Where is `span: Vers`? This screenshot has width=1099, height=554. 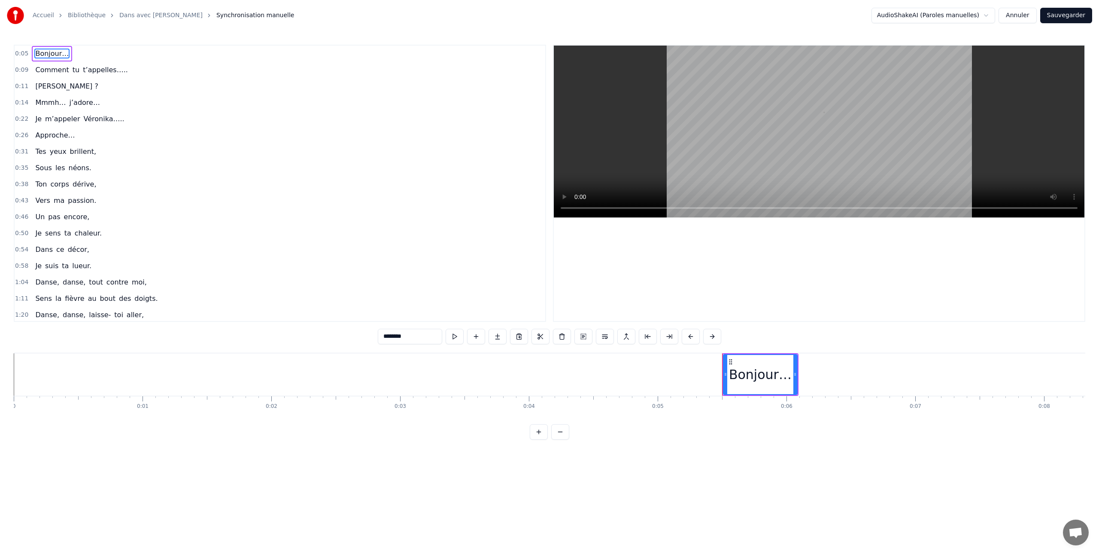 span: Vers is located at coordinates (43, 200).